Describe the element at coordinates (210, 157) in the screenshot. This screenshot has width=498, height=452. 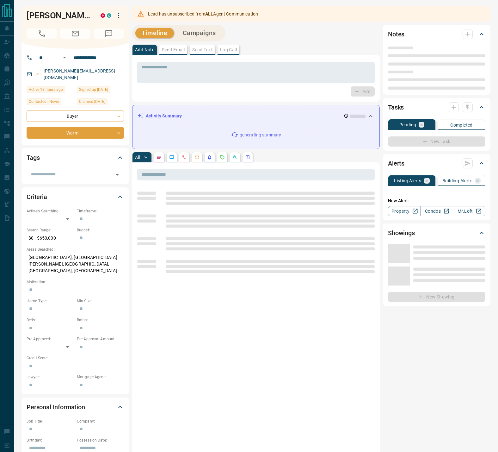
I see `svg: Listing Alerts` at that location.